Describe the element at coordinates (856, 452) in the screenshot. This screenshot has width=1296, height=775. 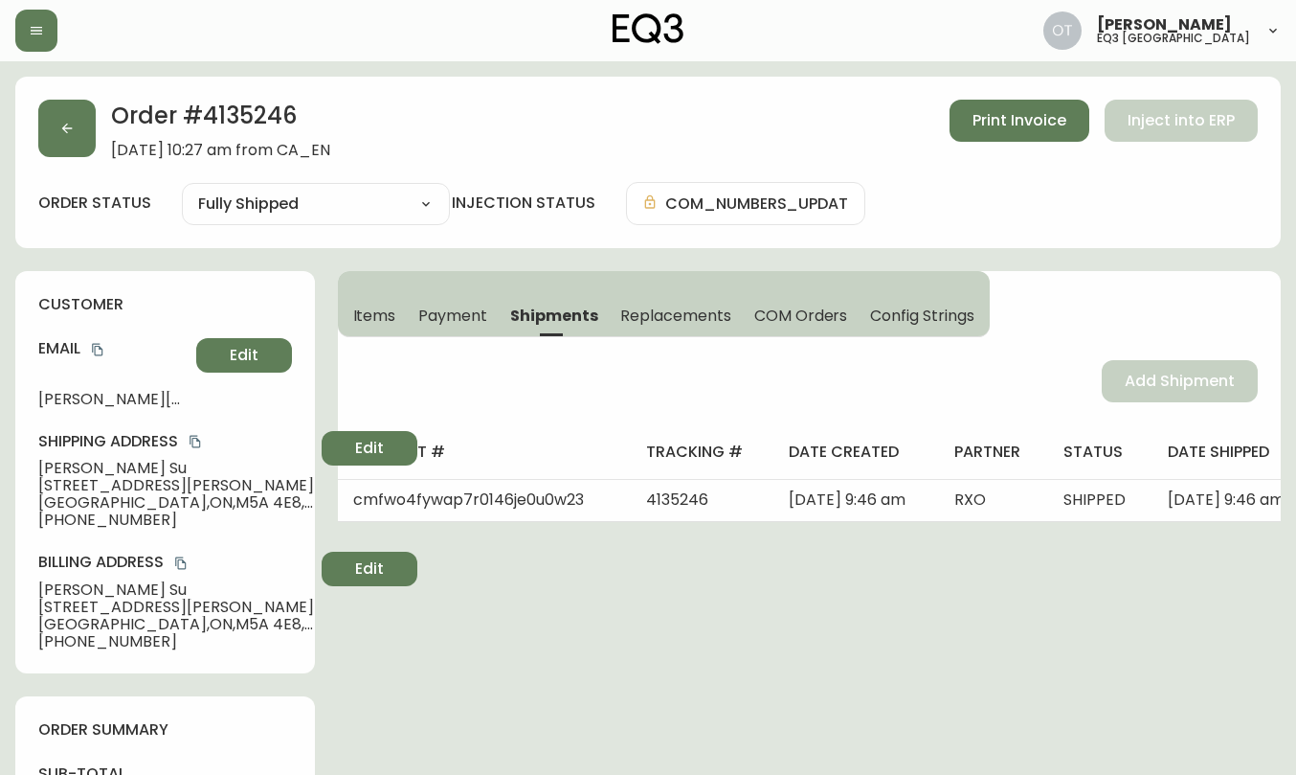
I see `h4: date created` at that location.